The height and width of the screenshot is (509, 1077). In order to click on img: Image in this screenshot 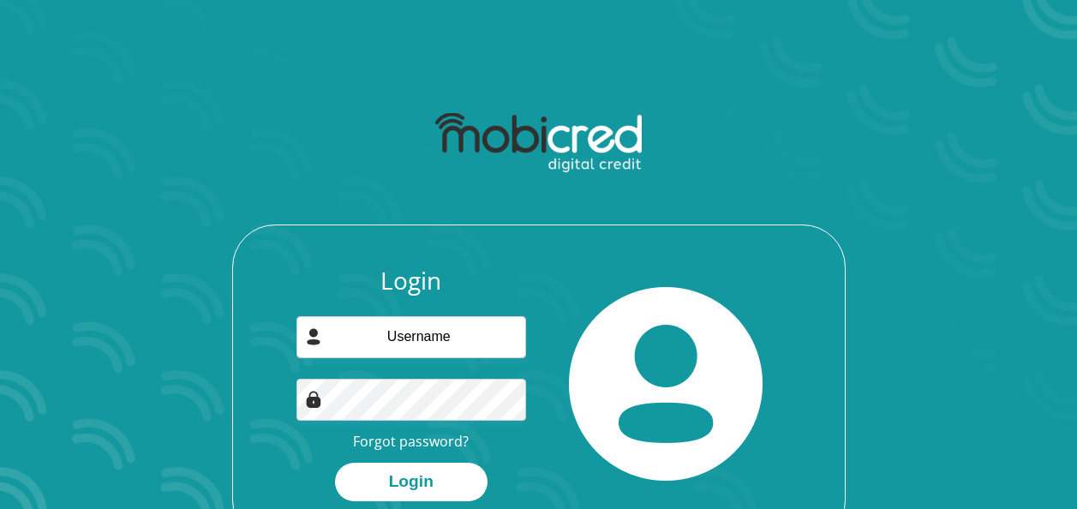, I will do `click(314, 399)`.